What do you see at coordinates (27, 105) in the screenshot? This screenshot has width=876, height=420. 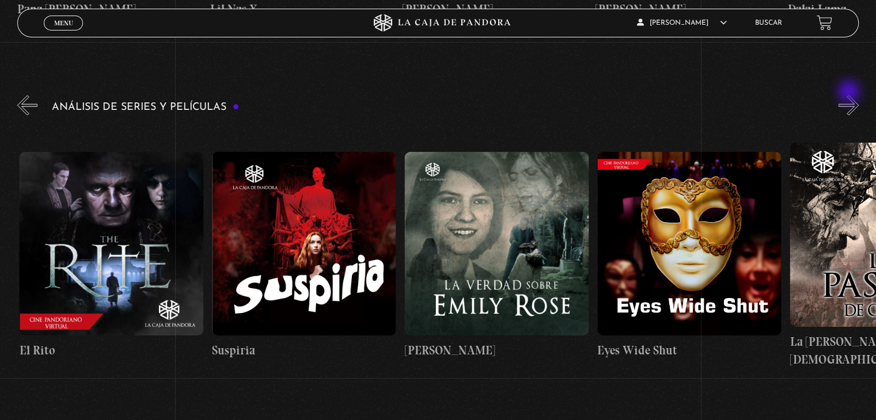 I see `button: Previous` at bounding box center [27, 105].